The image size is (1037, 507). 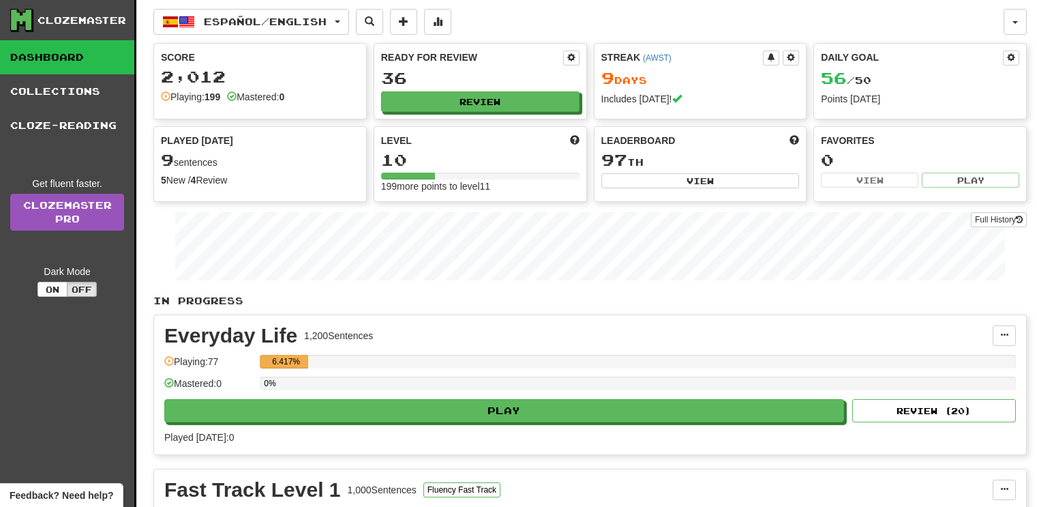 What do you see at coordinates (920, 160) in the screenshot?
I see `div: 0` at bounding box center [920, 160].